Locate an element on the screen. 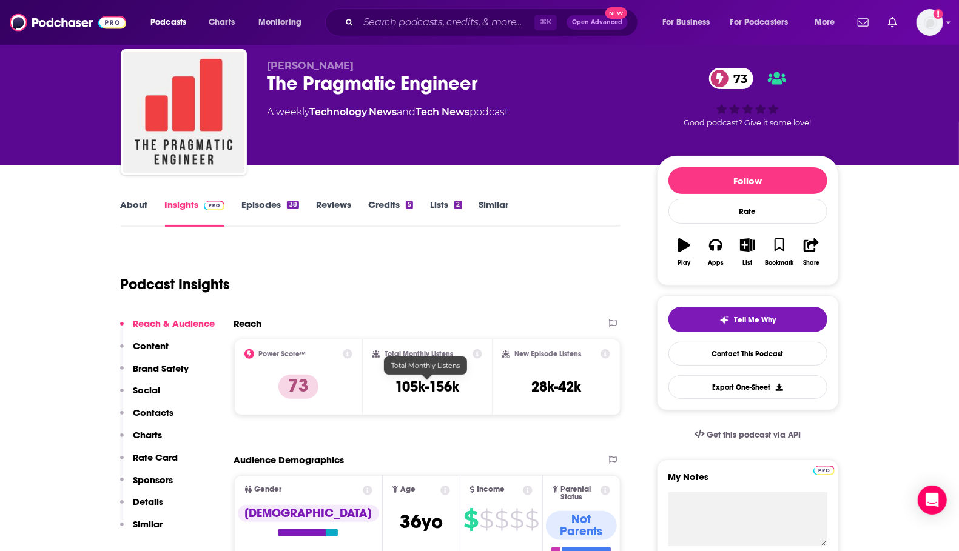 Image resolution: width=959 pixels, height=551 pixels. button: Brand Safety is located at coordinates (155, 374).